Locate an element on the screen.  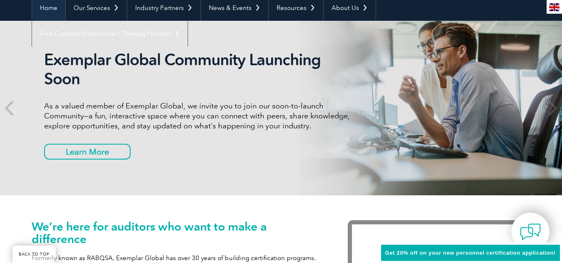
img: contact-chat.png is located at coordinates (530, 232).